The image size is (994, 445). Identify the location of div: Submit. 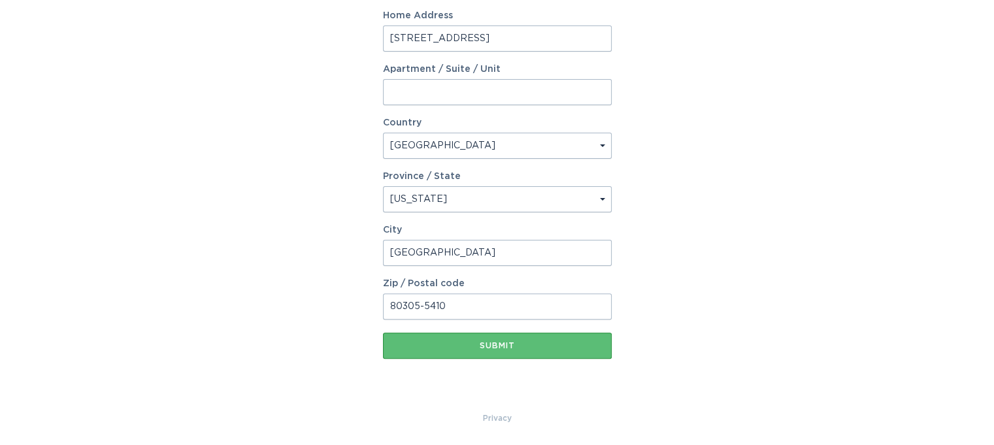
(497, 346).